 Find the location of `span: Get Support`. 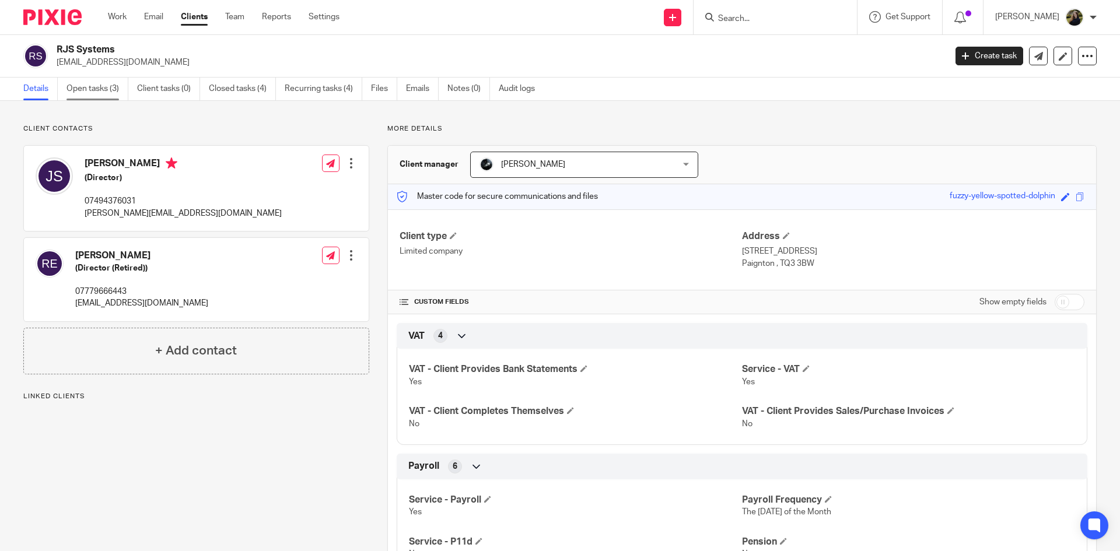

span: Get Support is located at coordinates (908, 17).